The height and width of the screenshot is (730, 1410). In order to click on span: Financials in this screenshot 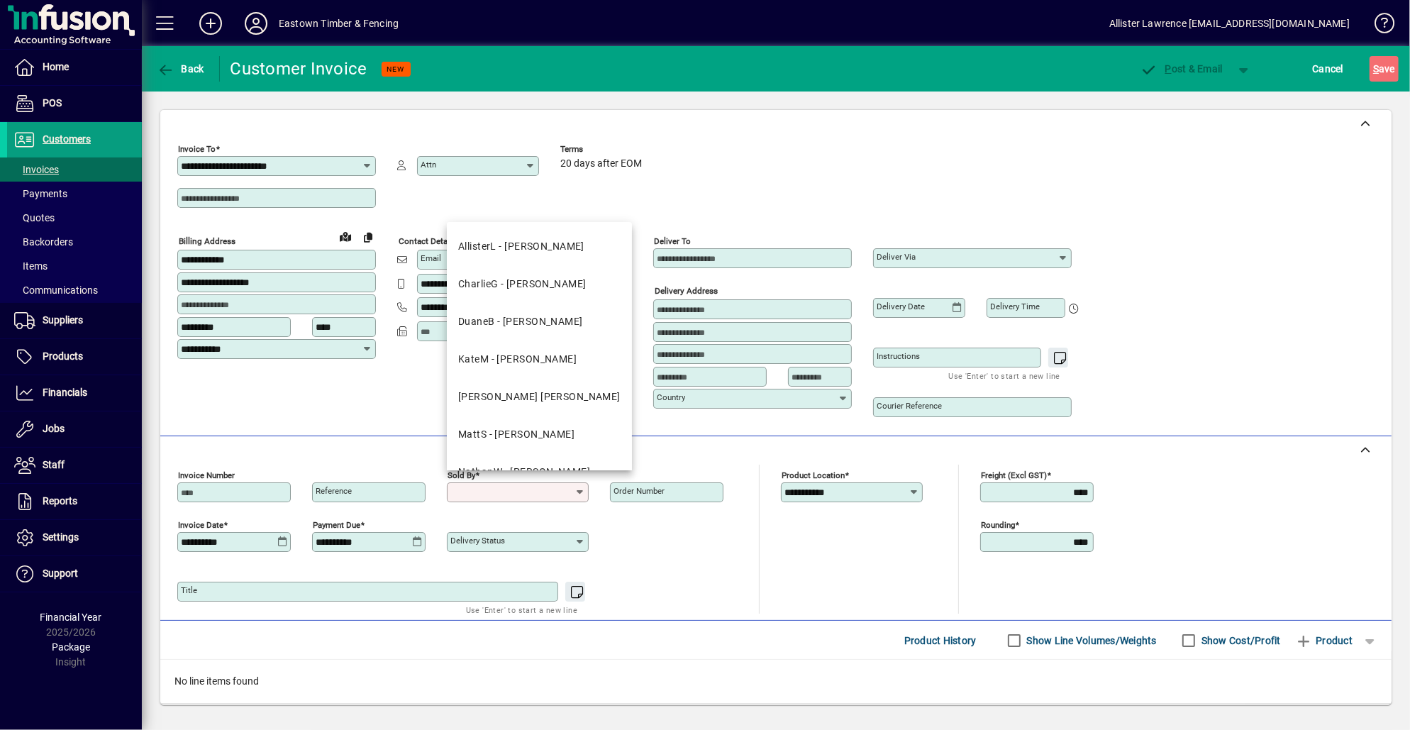, I will do `click(65, 392)`.